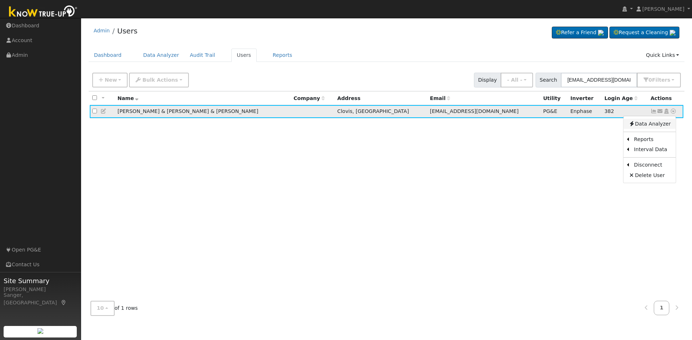 This screenshot has height=340, width=692. What do you see at coordinates (599, 80) in the screenshot?
I see `input: Search` at bounding box center [599, 80].